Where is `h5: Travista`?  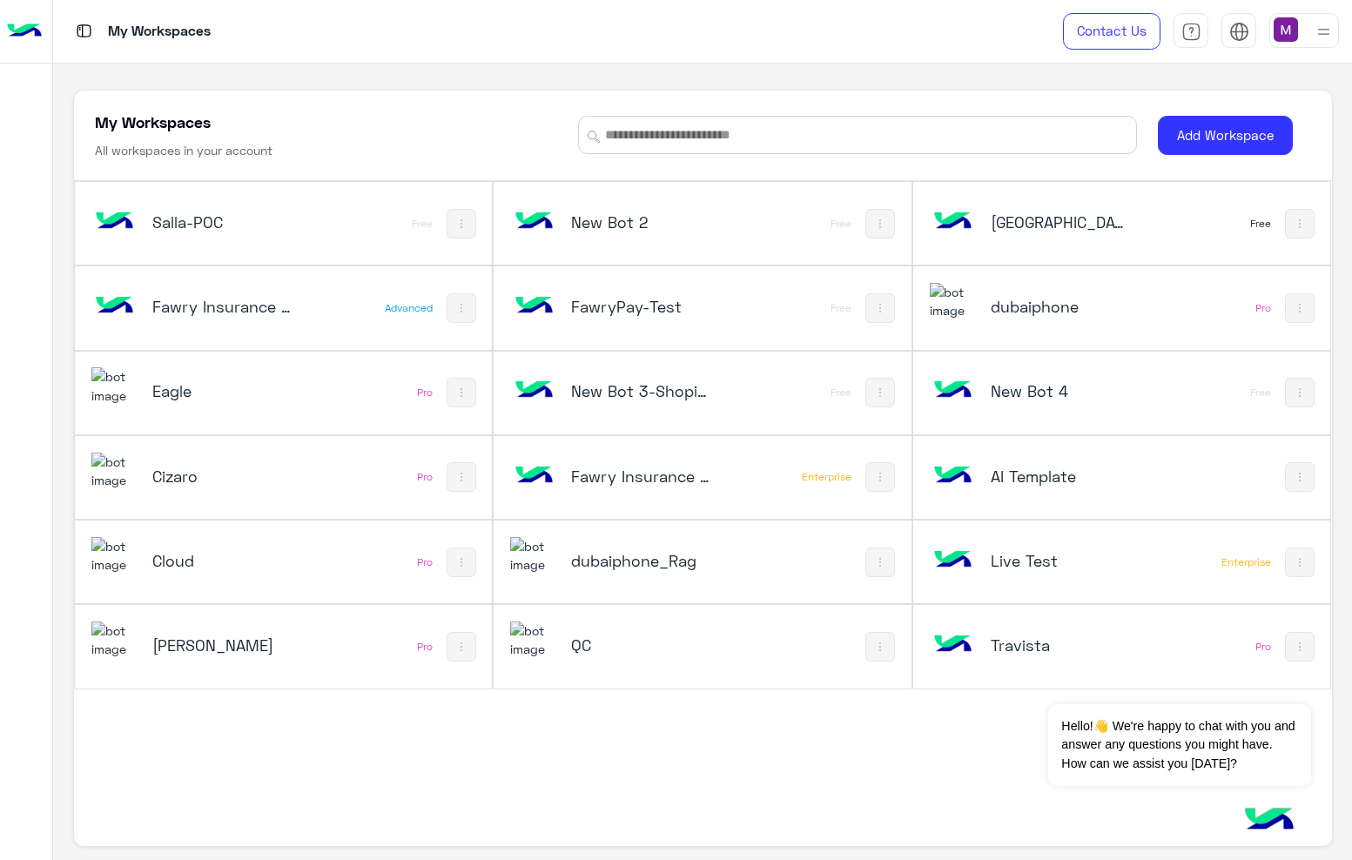 h5: Travista is located at coordinates (1060, 645).